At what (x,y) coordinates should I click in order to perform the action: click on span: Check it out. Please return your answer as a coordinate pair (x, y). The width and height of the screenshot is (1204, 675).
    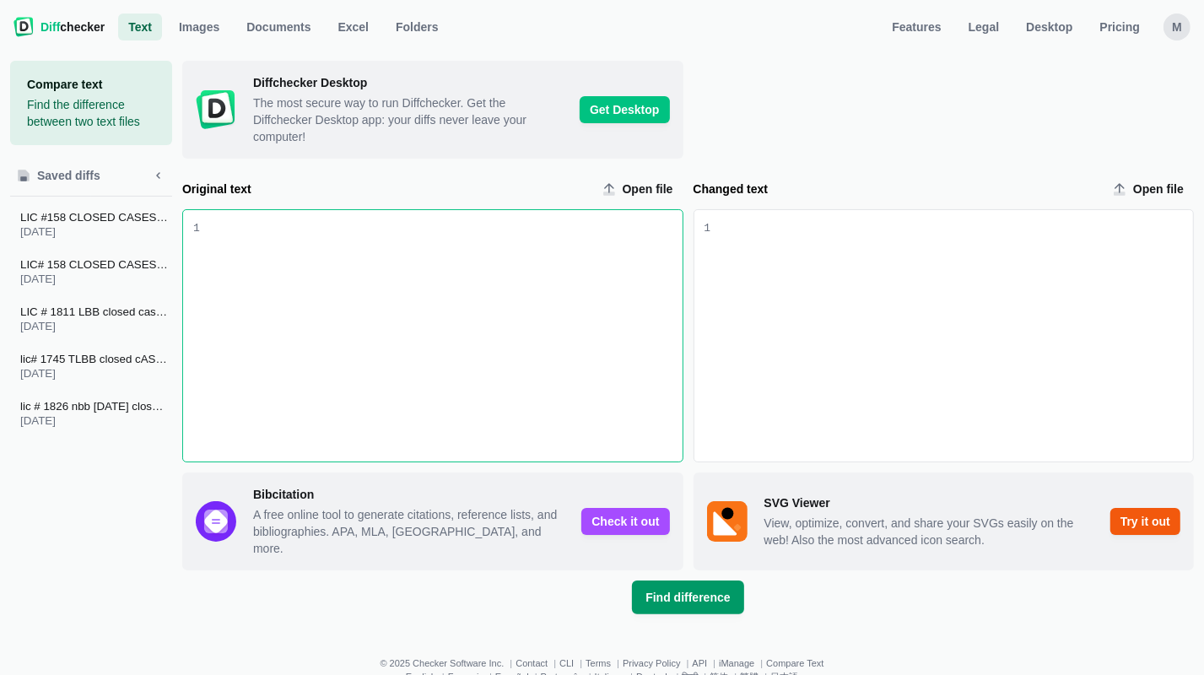
    Looking at the image, I should click on (625, 521).